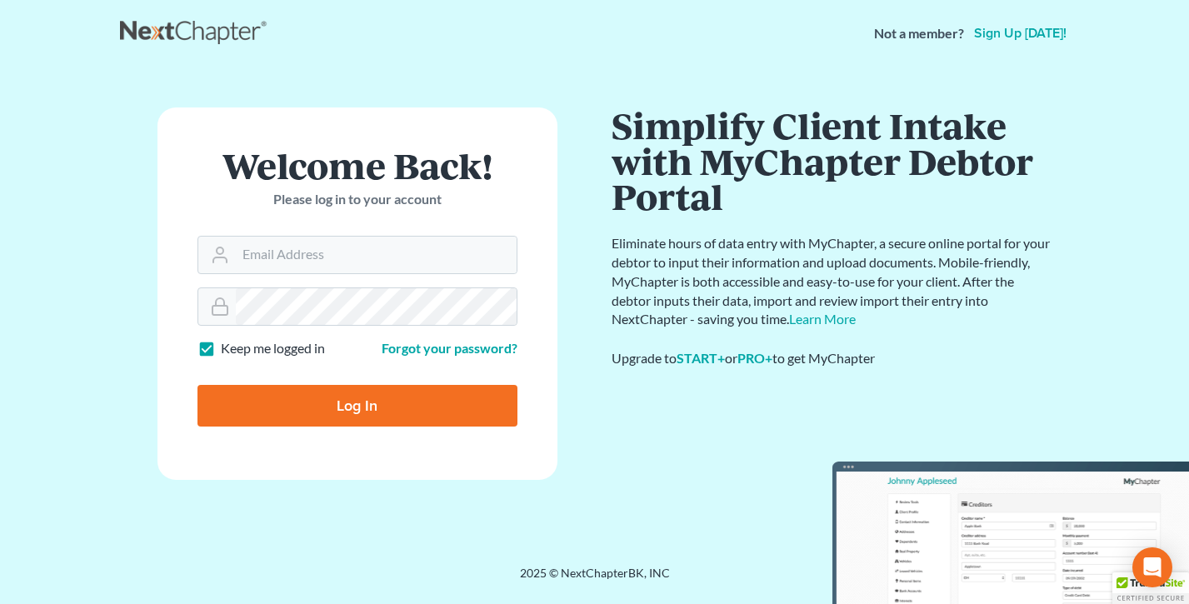  What do you see at coordinates (919, 33) in the screenshot?
I see `strong: Not a member?` at bounding box center [919, 33].